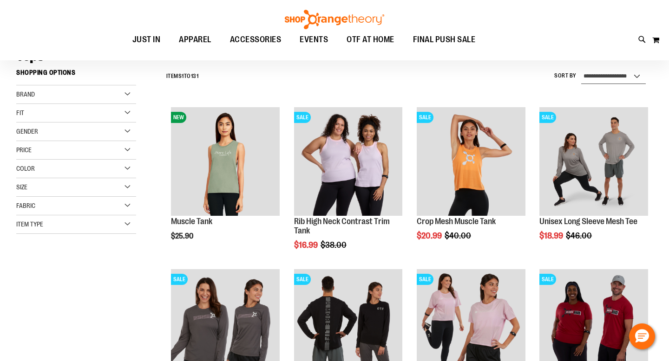  What do you see at coordinates (76, 75) in the screenshot?
I see `strong: Shopping Options` at bounding box center [76, 75].